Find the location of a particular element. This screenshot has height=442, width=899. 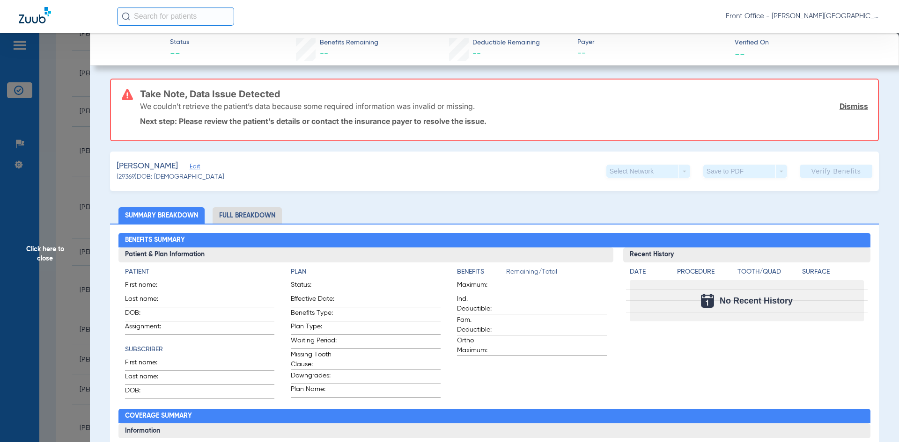

input: Search for patients is located at coordinates (175, 16).